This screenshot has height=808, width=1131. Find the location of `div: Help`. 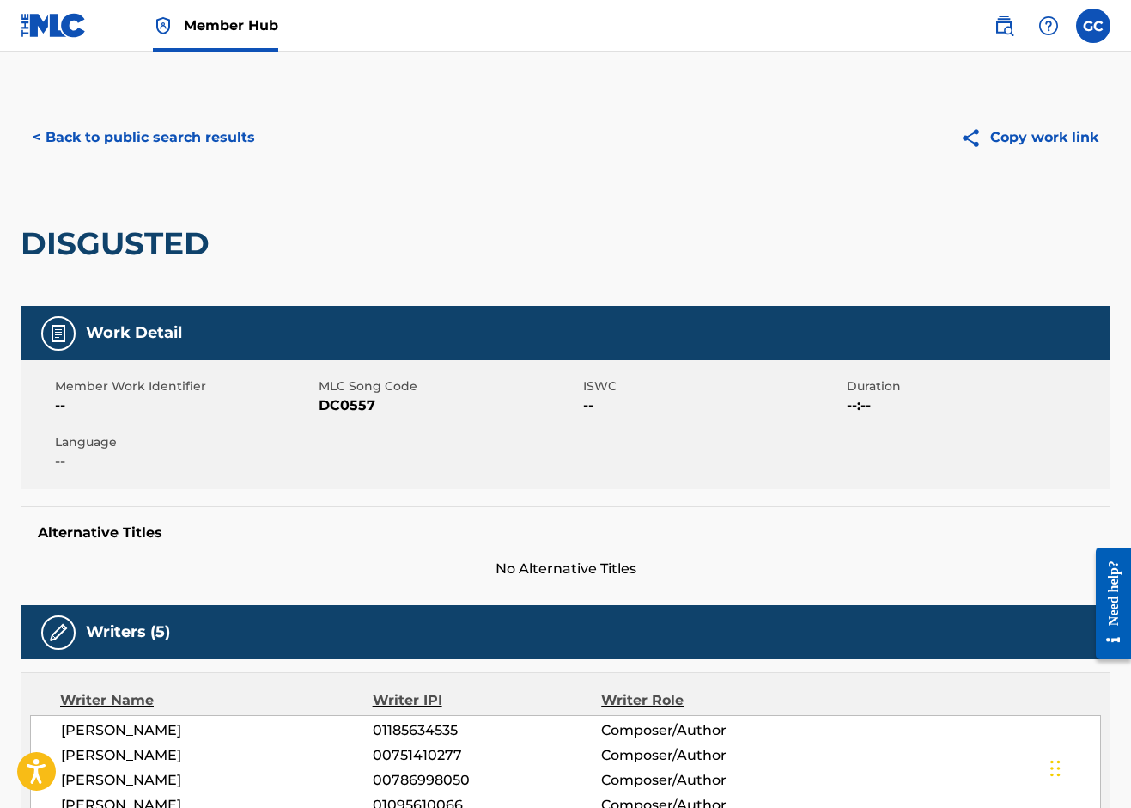

div: Help is located at coordinates (1049, 26).